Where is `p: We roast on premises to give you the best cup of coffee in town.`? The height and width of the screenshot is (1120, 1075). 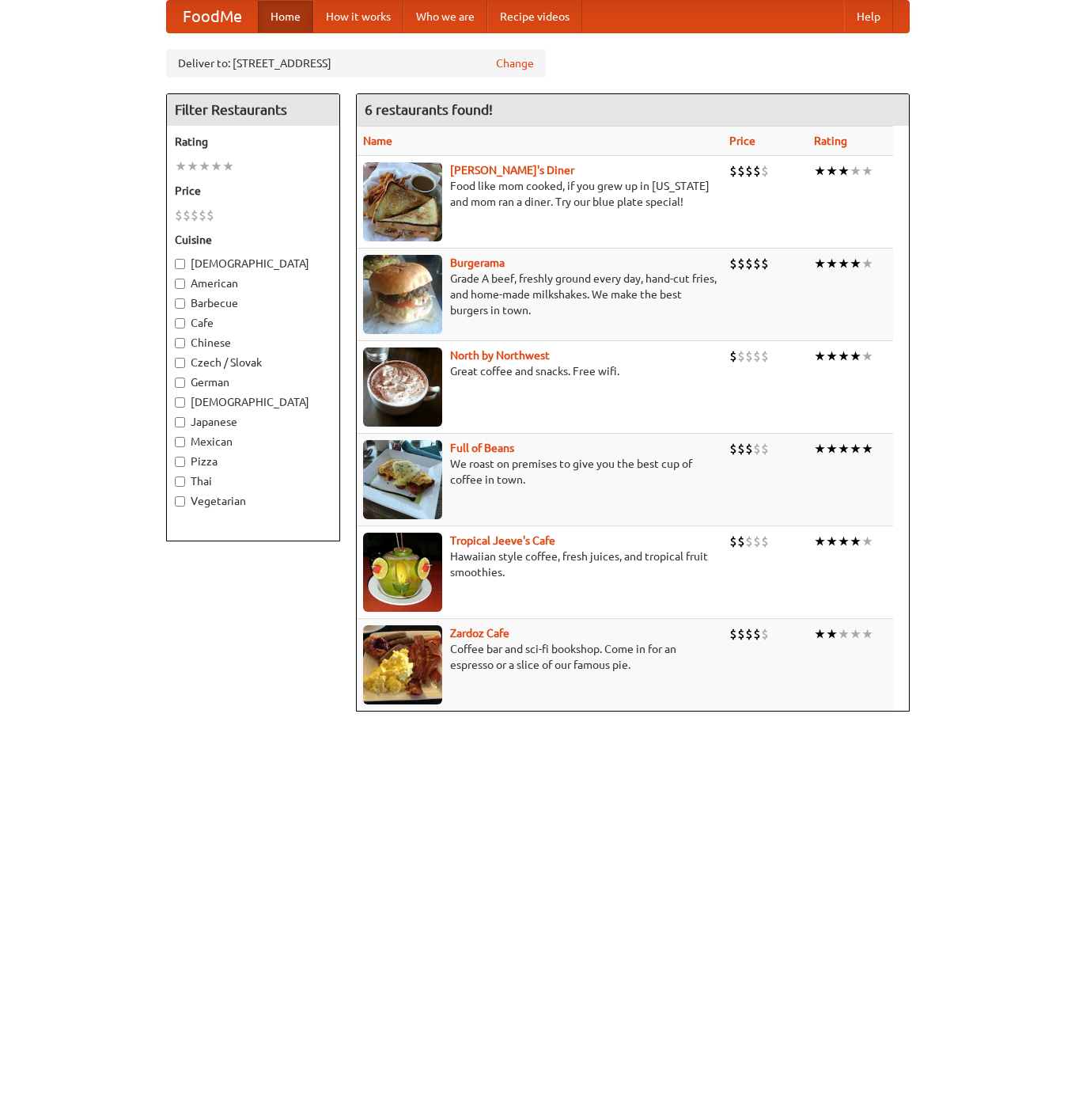 p: We roast on premises to give you the best cup of coffee in town. is located at coordinates (539, 472).